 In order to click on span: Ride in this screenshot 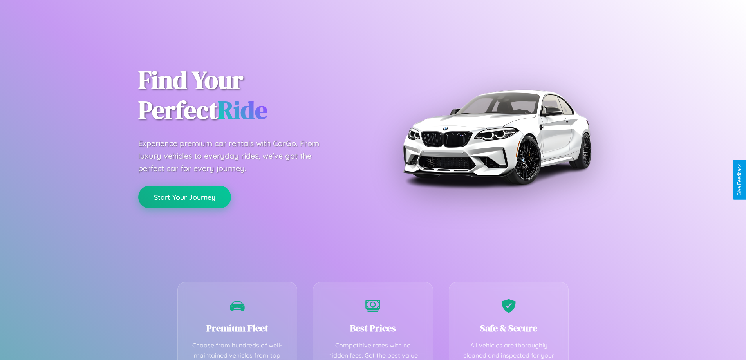, I will do `click(242, 110)`.